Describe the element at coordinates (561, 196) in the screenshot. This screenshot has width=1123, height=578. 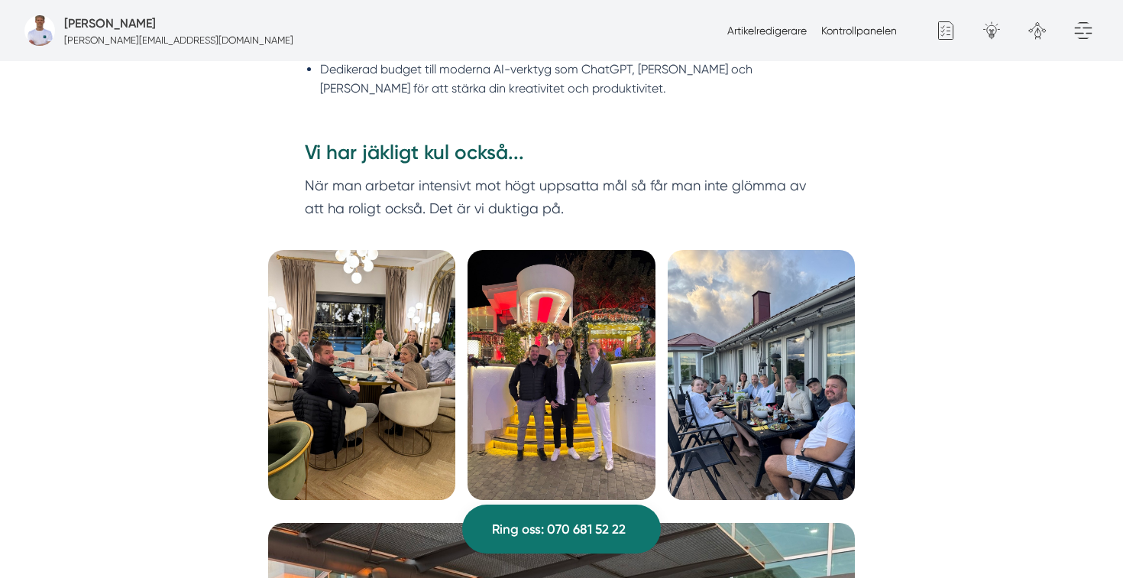
I see `p: När man arbetar intensivt mot högt uppsatta mål så får man inte glömma av att ha roligt också. De...` at that location.